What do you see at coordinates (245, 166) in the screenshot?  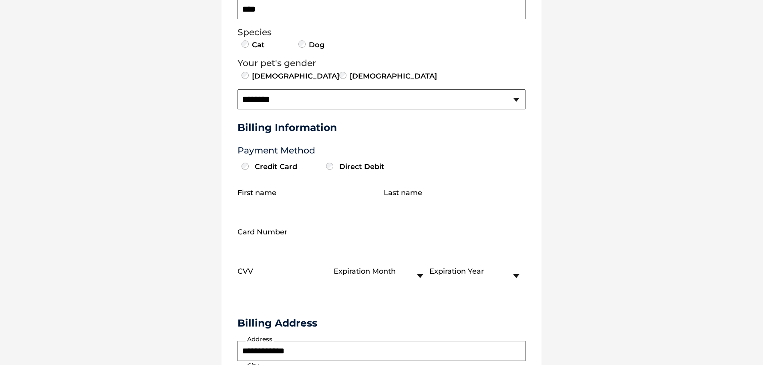 I see `input: Credit Card` at bounding box center [245, 166].